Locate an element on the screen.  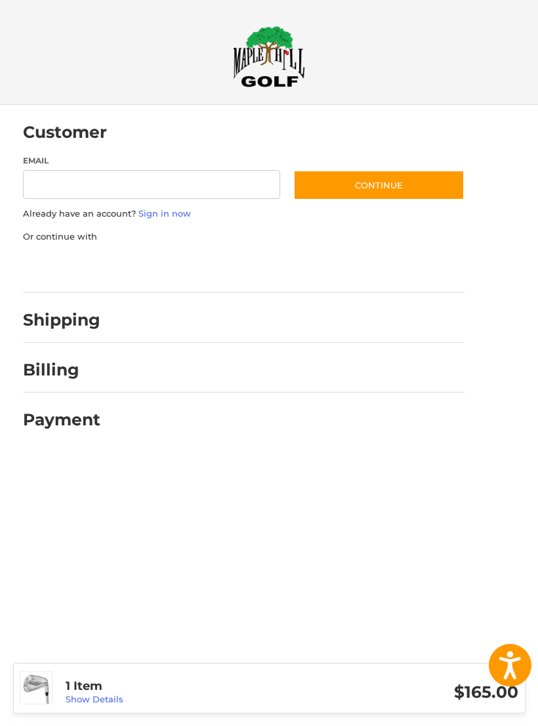
p: Already have an account? is located at coordinates (243, 214).